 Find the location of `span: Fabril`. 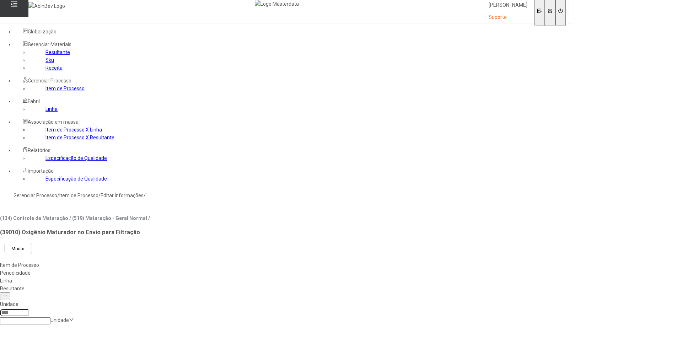

span: Fabril is located at coordinates (34, 101).